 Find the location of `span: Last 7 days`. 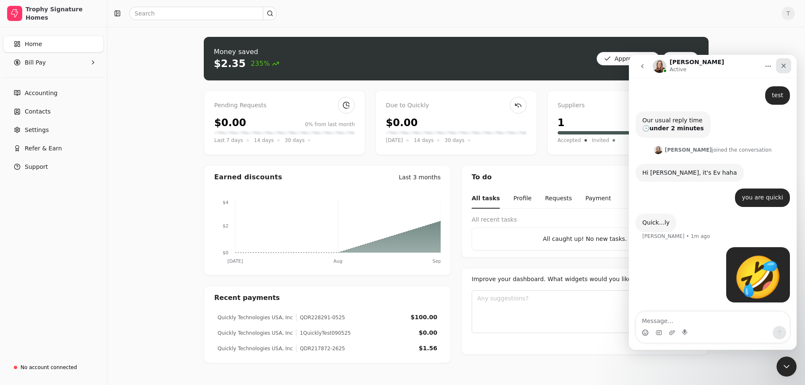

span: Last 7 days is located at coordinates (228, 140).